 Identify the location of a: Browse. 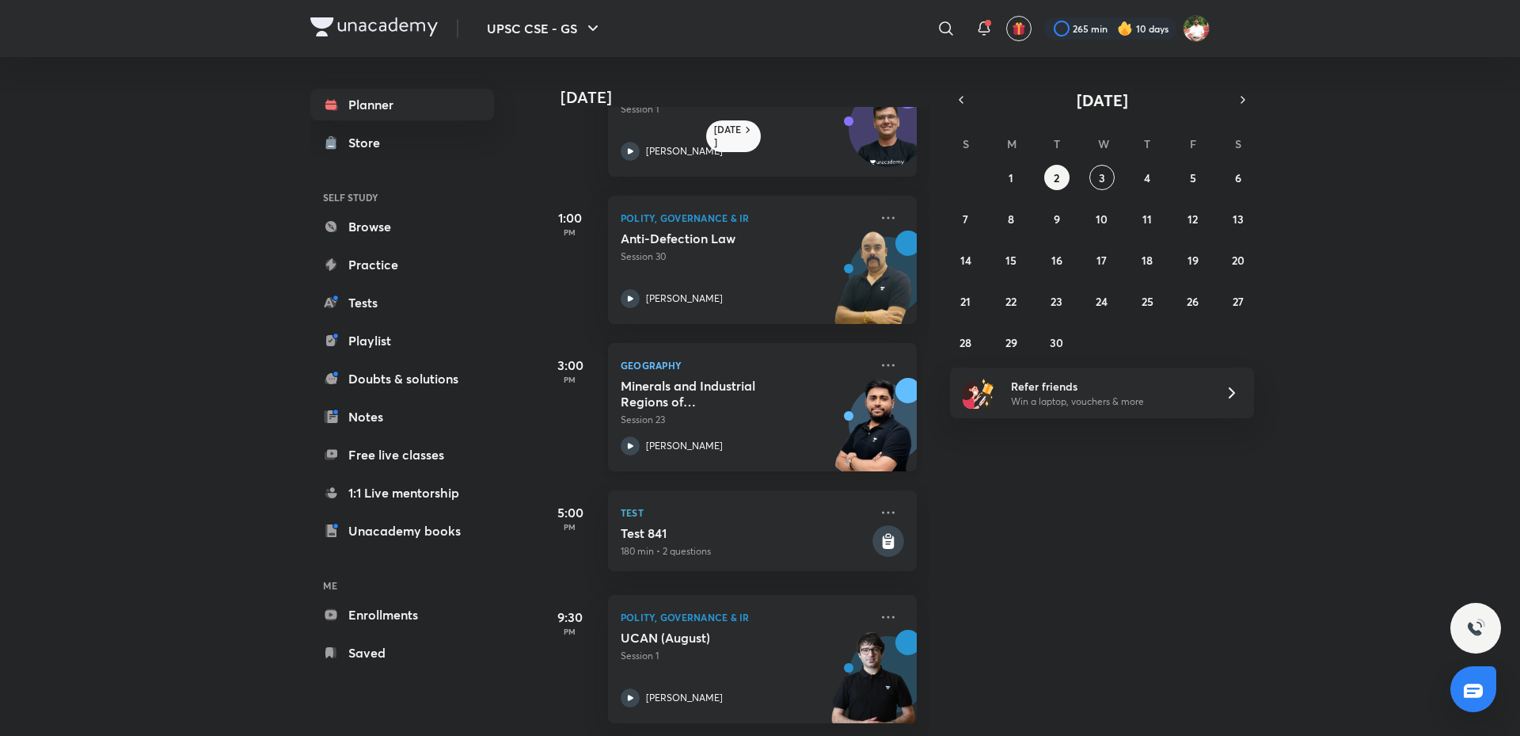
(402, 226).